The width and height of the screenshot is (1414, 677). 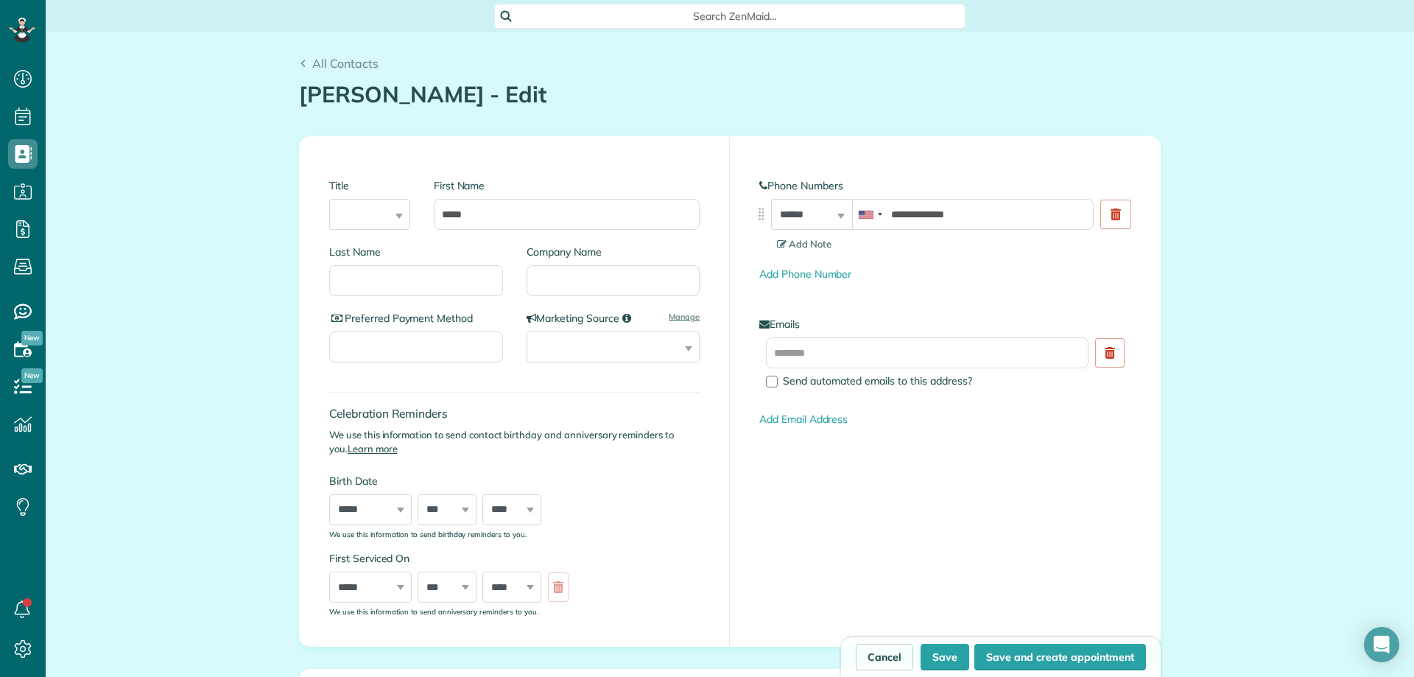 What do you see at coordinates (945, 324) in the screenshot?
I see `label: Emails` at bounding box center [945, 324].